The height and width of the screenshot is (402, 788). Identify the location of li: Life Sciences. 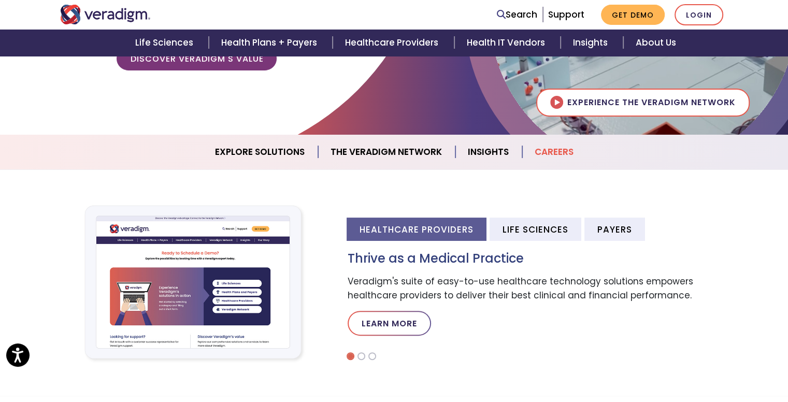
(535, 229).